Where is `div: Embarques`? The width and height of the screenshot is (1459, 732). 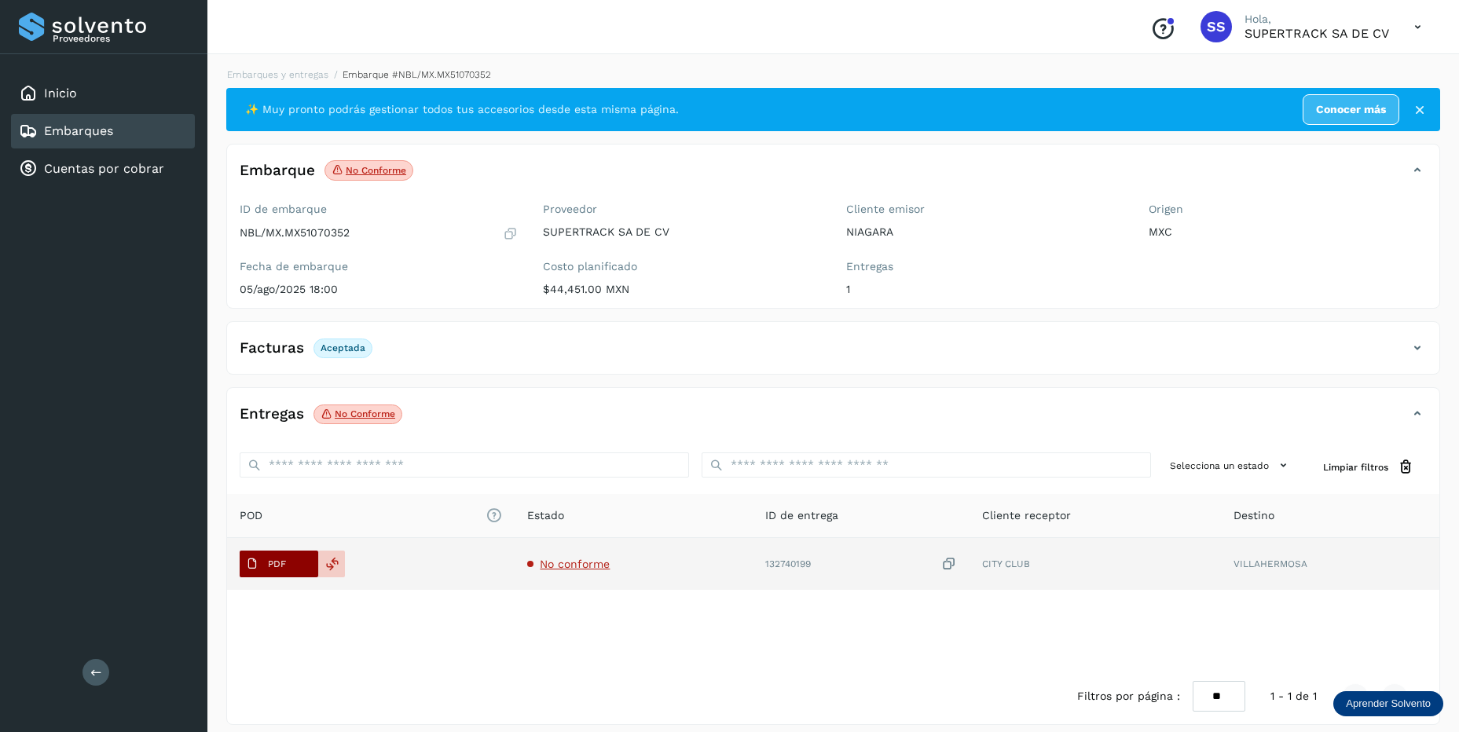
div: Embarques is located at coordinates (103, 131).